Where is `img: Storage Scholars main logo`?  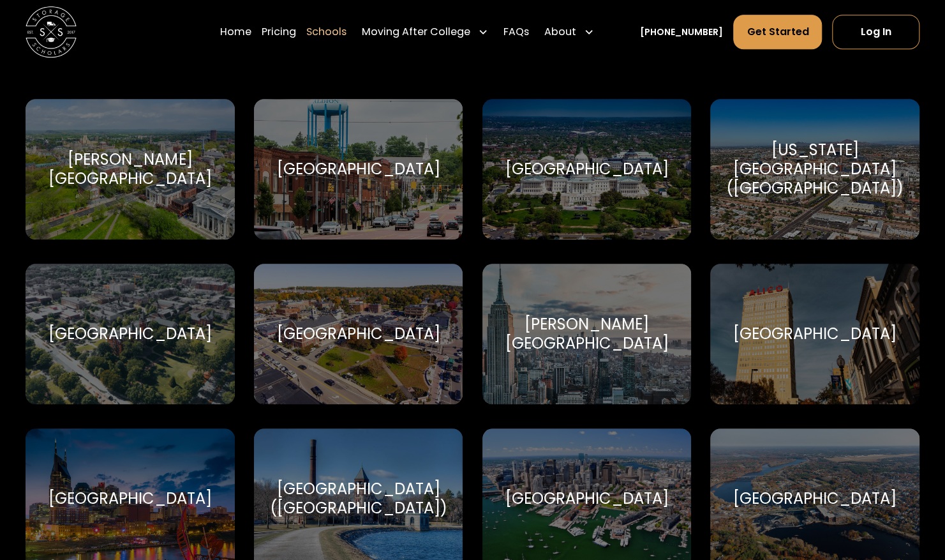 img: Storage Scholars main logo is located at coordinates (51, 32).